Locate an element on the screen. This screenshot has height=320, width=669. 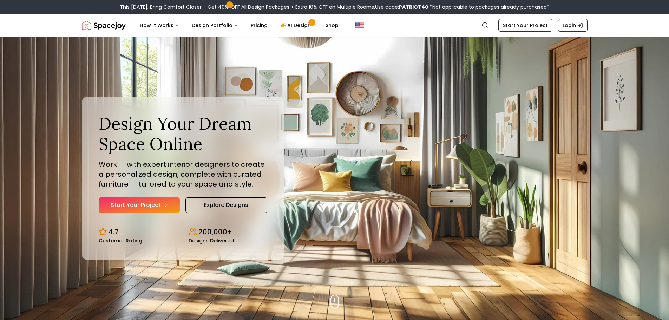
span: Use code: is located at coordinates (402, 7).